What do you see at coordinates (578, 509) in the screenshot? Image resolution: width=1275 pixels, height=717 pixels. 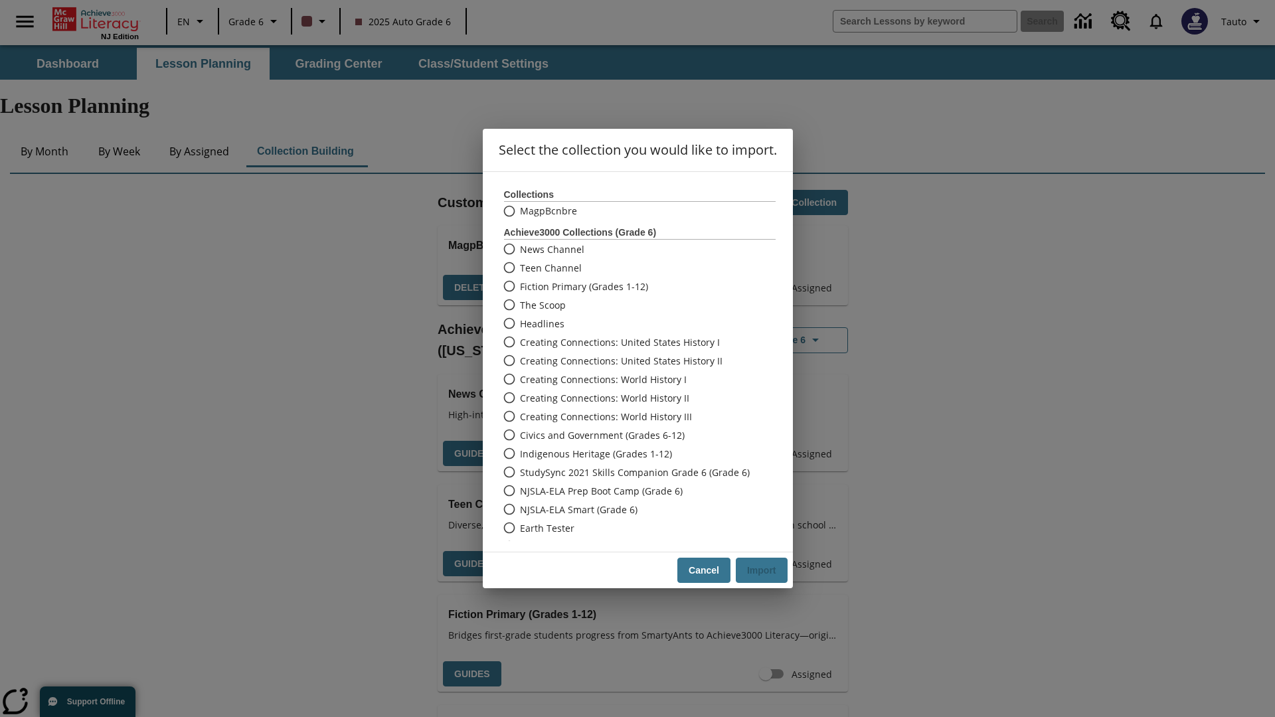 I see `span: NJSLA-ELA Smart (Grade 6)` at bounding box center [578, 509].